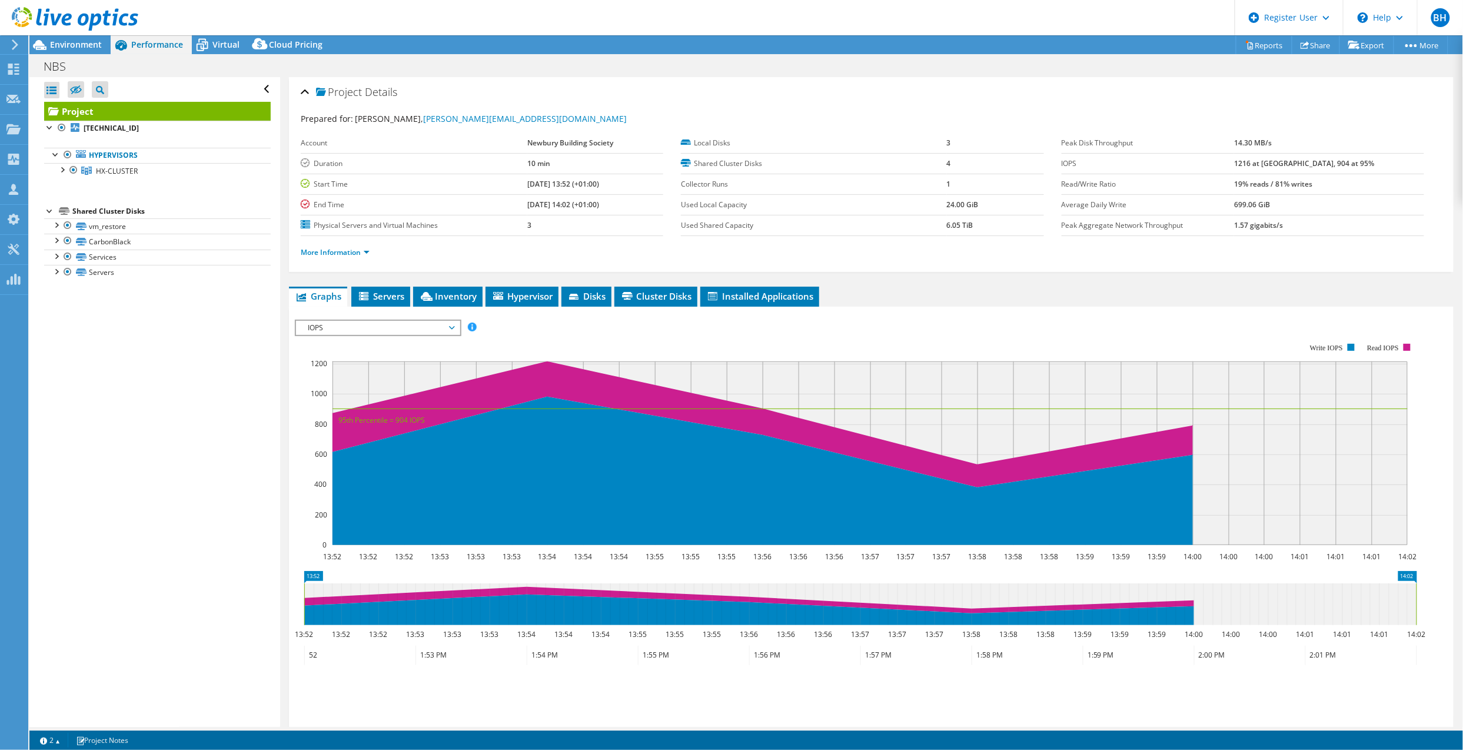  What do you see at coordinates (381, 296) in the screenshot?
I see `span: Servers` at bounding box center [381, 296].